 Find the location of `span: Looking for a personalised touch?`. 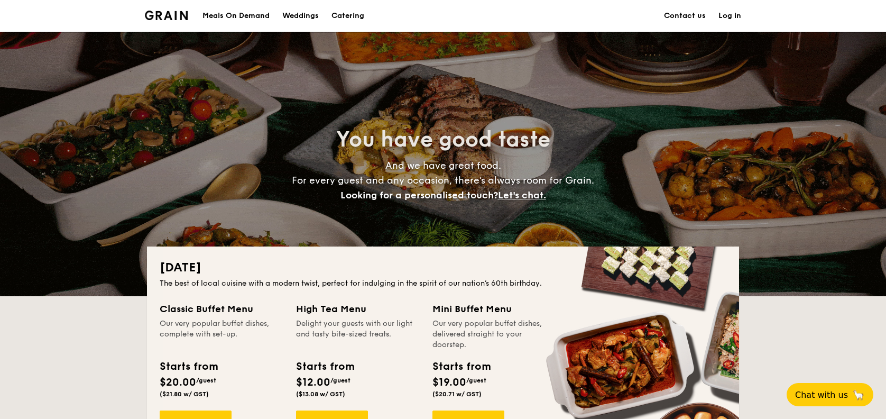

span: Looking for a personalised touch? is located at coordinates (419, 195).